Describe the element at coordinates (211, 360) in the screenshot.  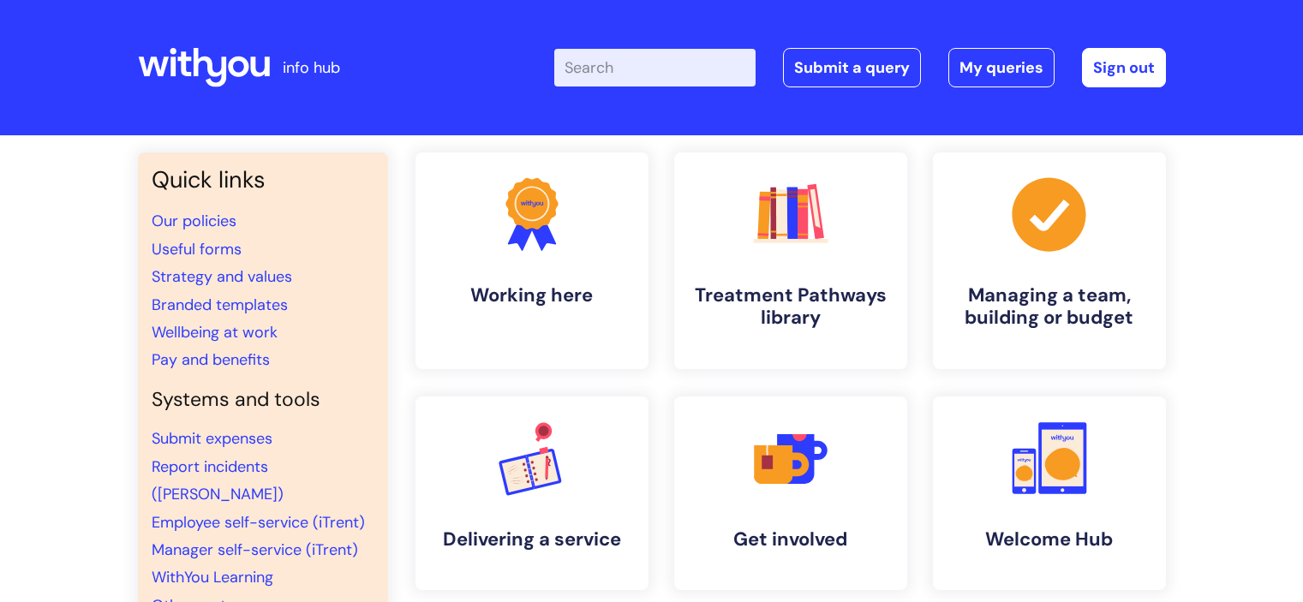
I see `a: Pay and benefits` at that location.